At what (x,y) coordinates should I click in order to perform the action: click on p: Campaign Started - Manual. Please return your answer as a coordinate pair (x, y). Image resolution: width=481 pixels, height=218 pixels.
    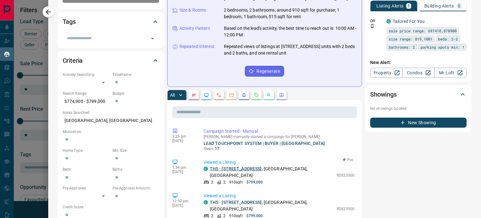
    Looking at the image, I should click on (279, 131).